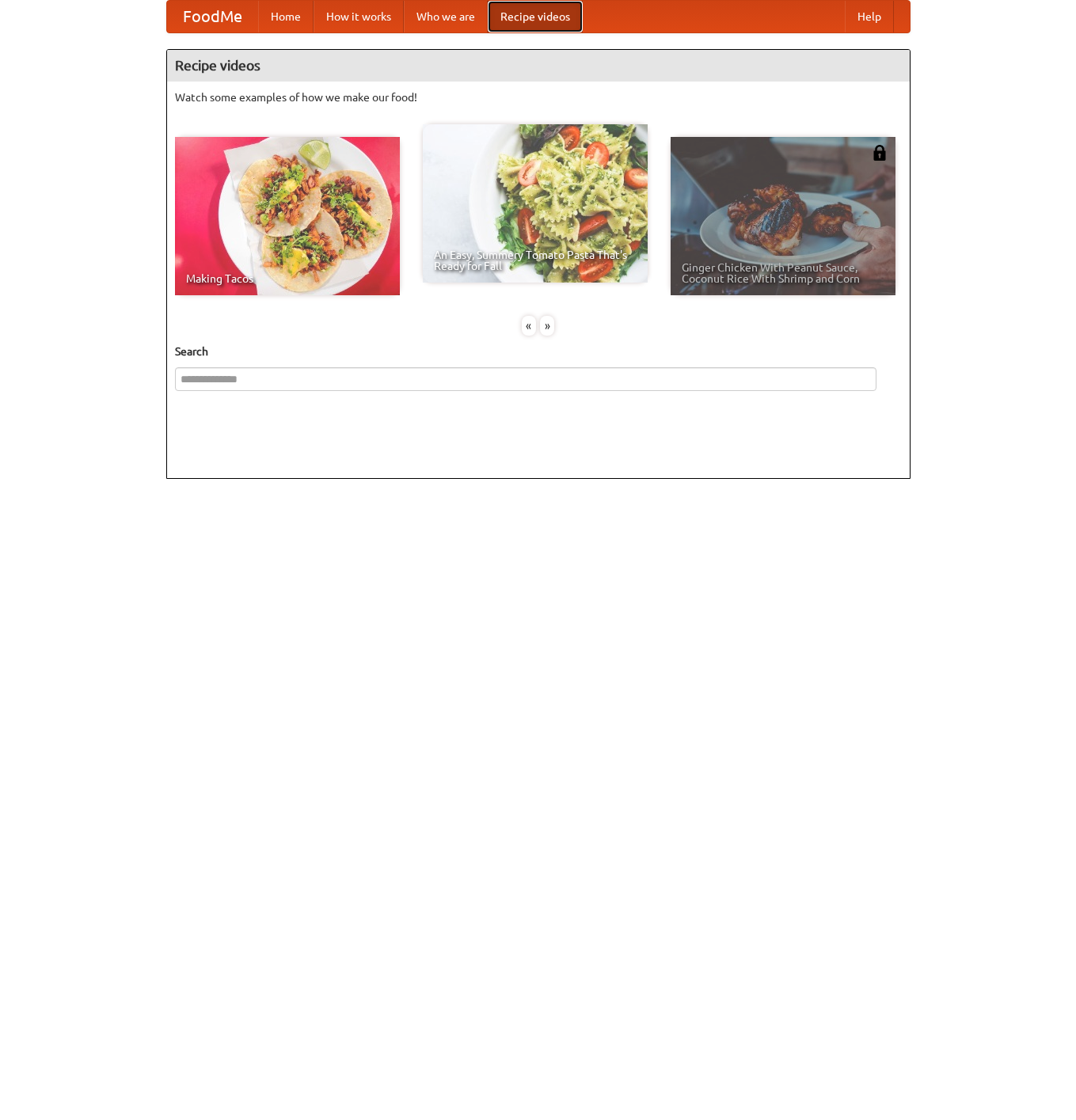 This screenshot has width=1076, height=1120. What do you see at coordinates (538, 66) in the screenshot?
I see `h4: Recipe videos` at bounding box center [538, 66].